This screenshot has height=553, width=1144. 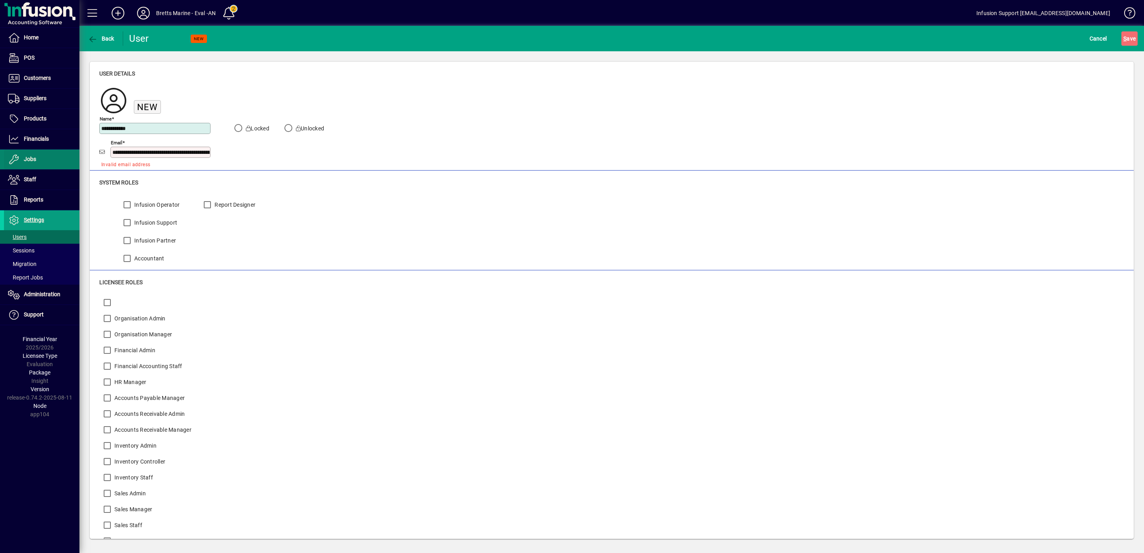 I want to click on a: Users, so click(x=42, y=237).